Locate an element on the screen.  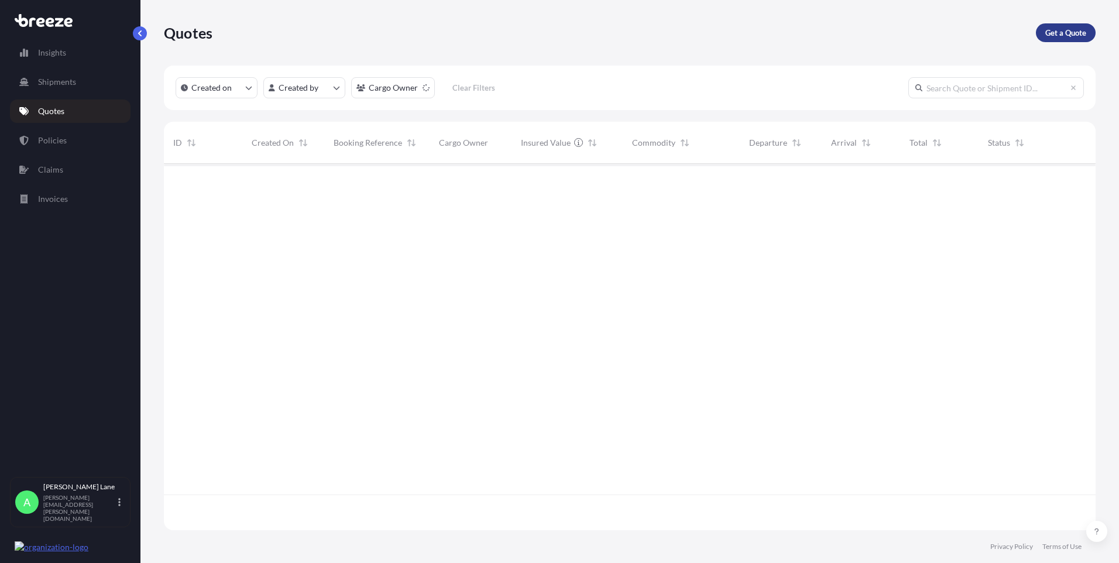
p: Policies is located at coordinates (52, 141).